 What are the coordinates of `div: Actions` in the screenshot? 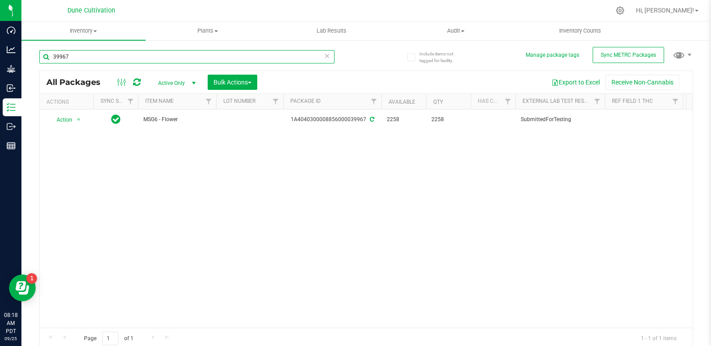 It's located at (68, 102).